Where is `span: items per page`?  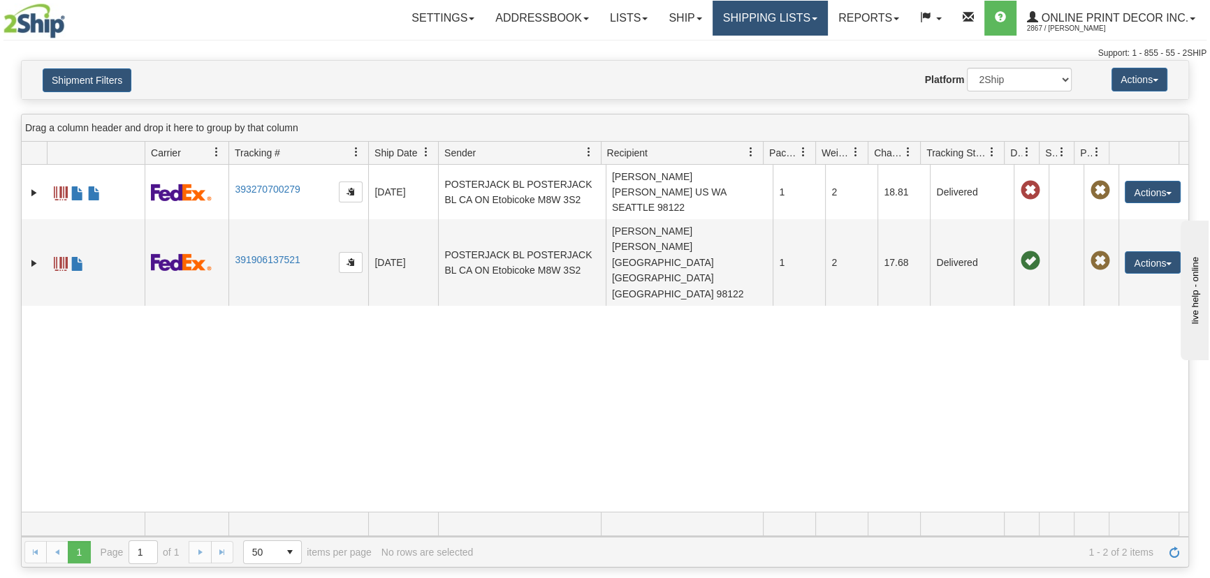 span: items per page is located at coordinates (307, 553).